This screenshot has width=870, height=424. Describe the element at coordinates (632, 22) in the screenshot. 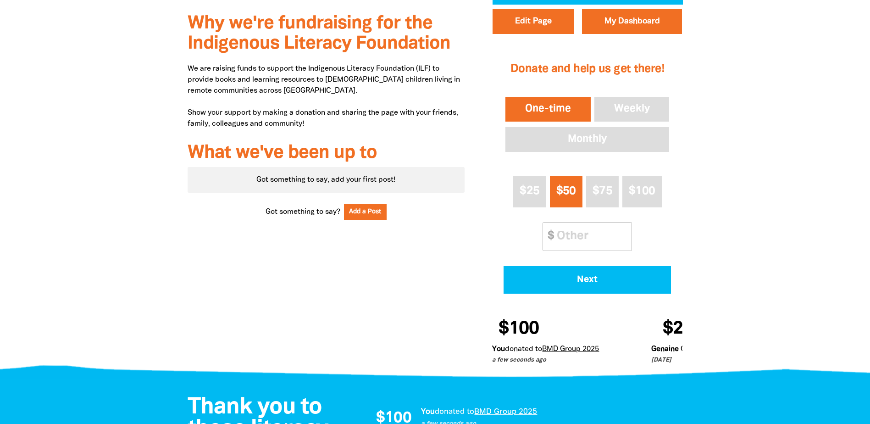

I see `a: My Dashboard` at that location.